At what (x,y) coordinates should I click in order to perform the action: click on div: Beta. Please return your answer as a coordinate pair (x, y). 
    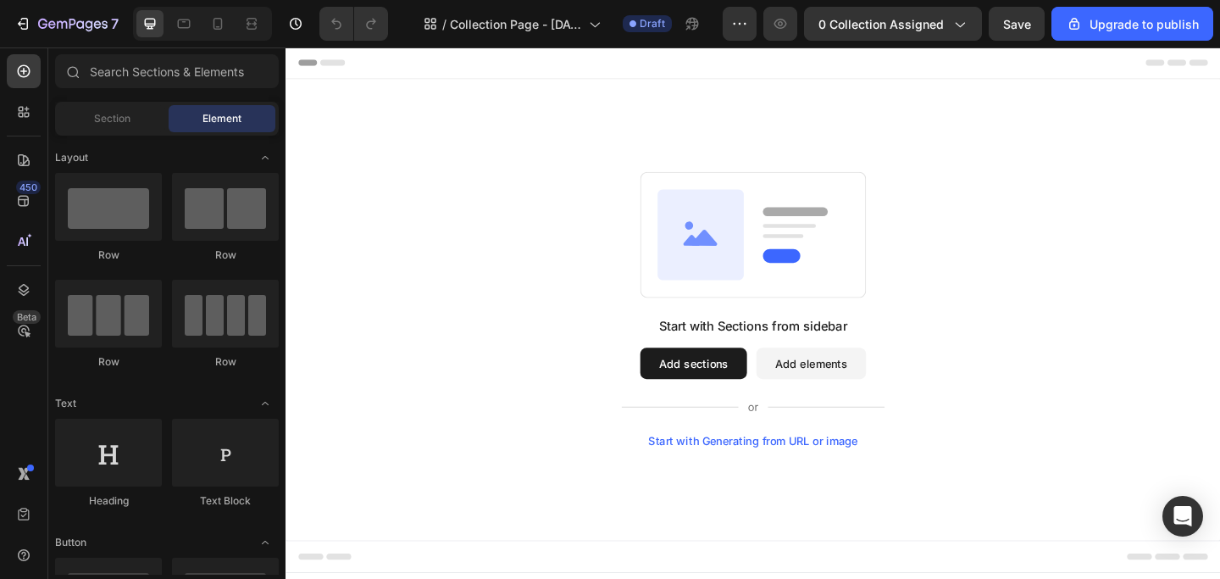
    Looking at the image, I should click on (26, 317).